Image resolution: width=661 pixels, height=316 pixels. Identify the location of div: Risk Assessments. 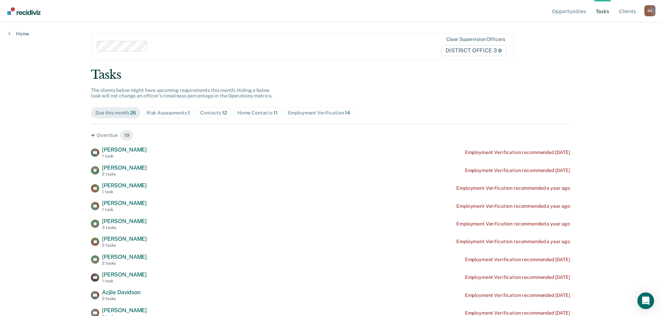
(168, 113).